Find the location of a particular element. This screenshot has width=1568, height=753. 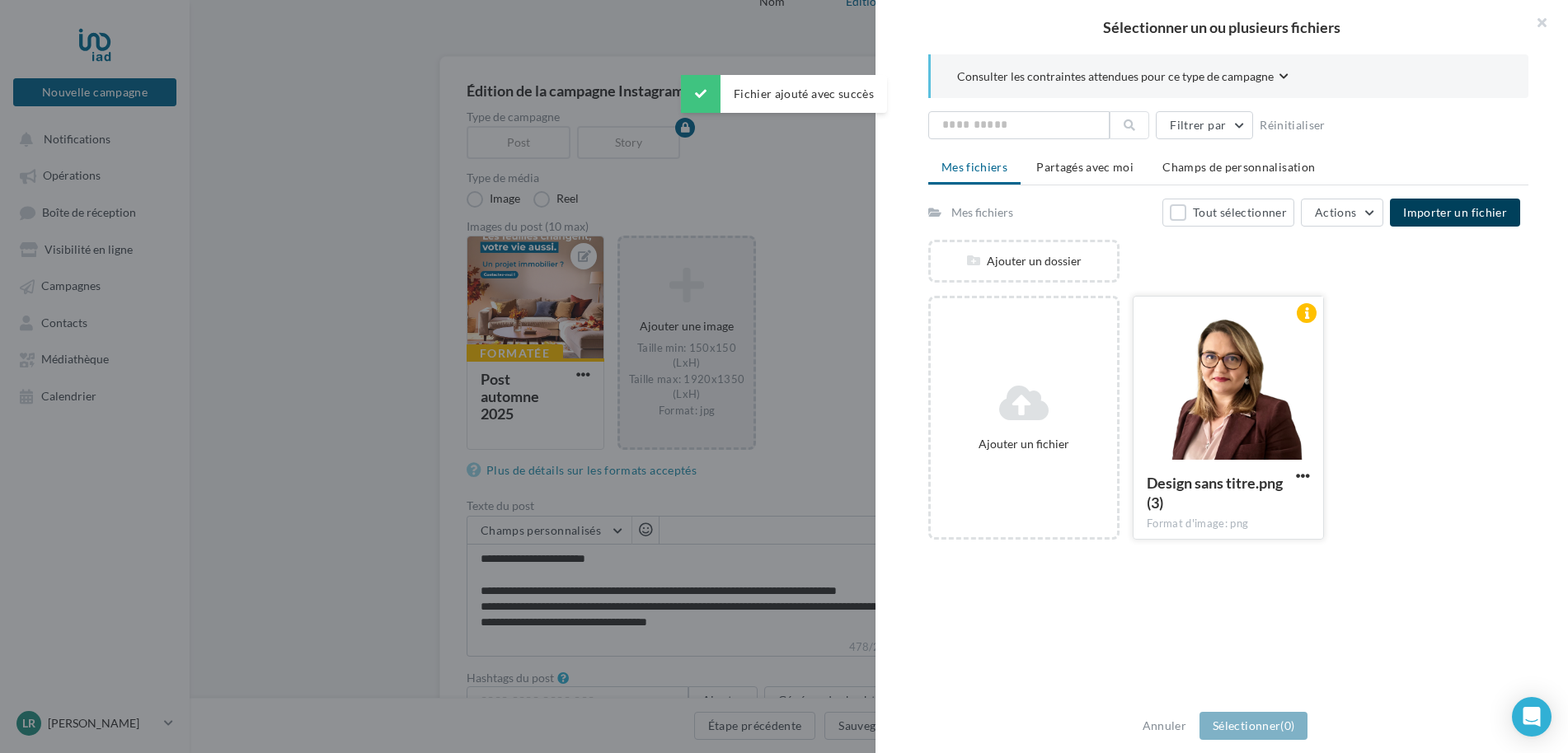

span: Champs de personnalisation is located at coordinates (1238, 167).